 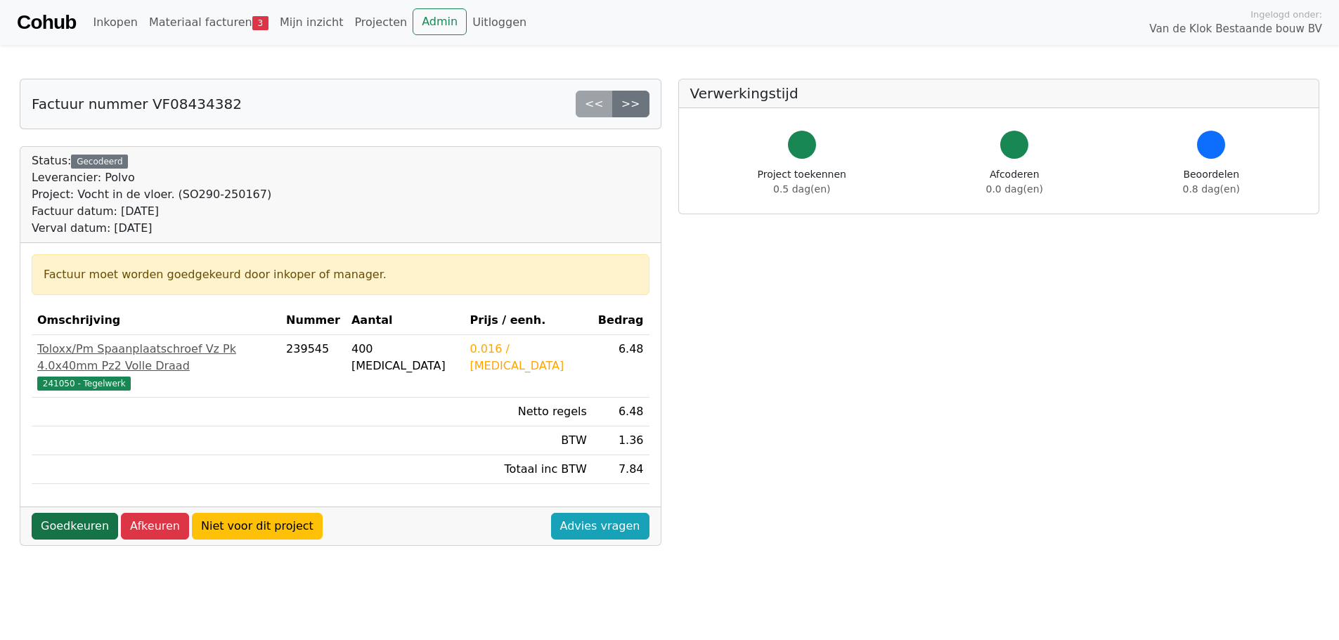 I want to click on h5: Factuur nummer VF08434382, so click(x=136, y=104).